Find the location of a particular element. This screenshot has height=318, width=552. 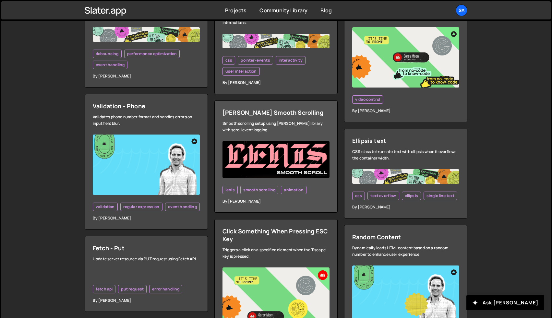

span: ellipsis is located at coordinates (411, 196).